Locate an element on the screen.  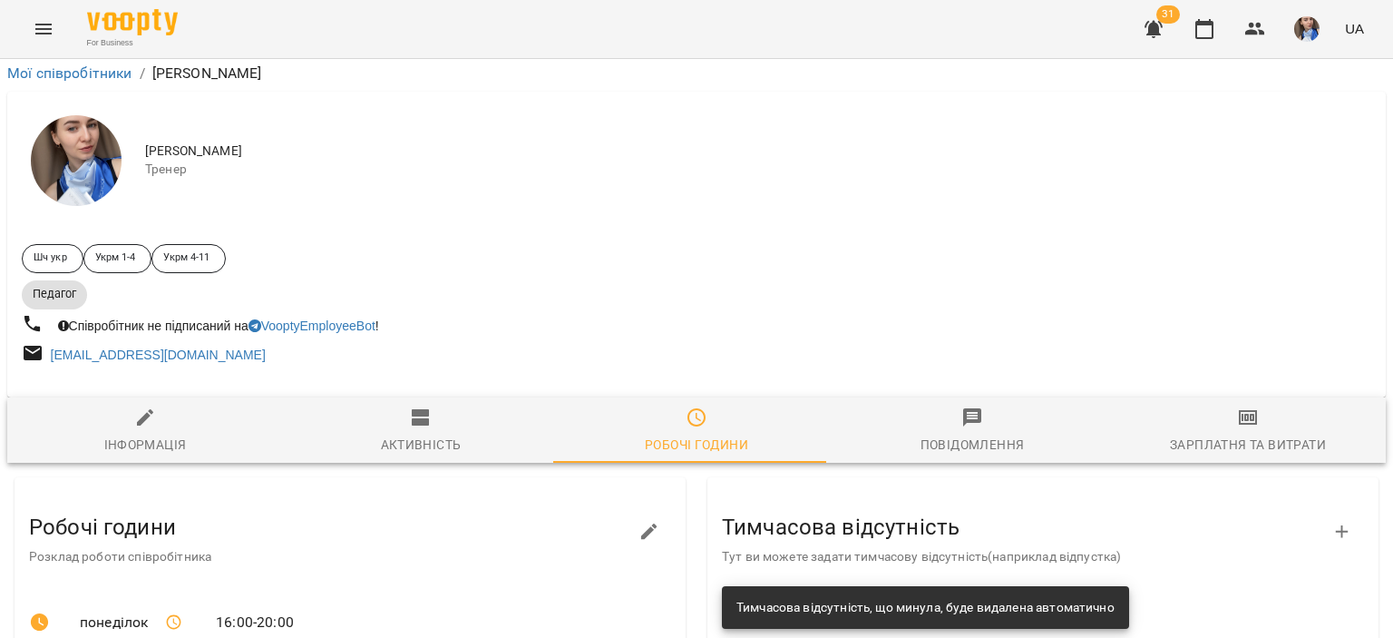
img: Бойчук Каріна is located at coordinates (76, 161).